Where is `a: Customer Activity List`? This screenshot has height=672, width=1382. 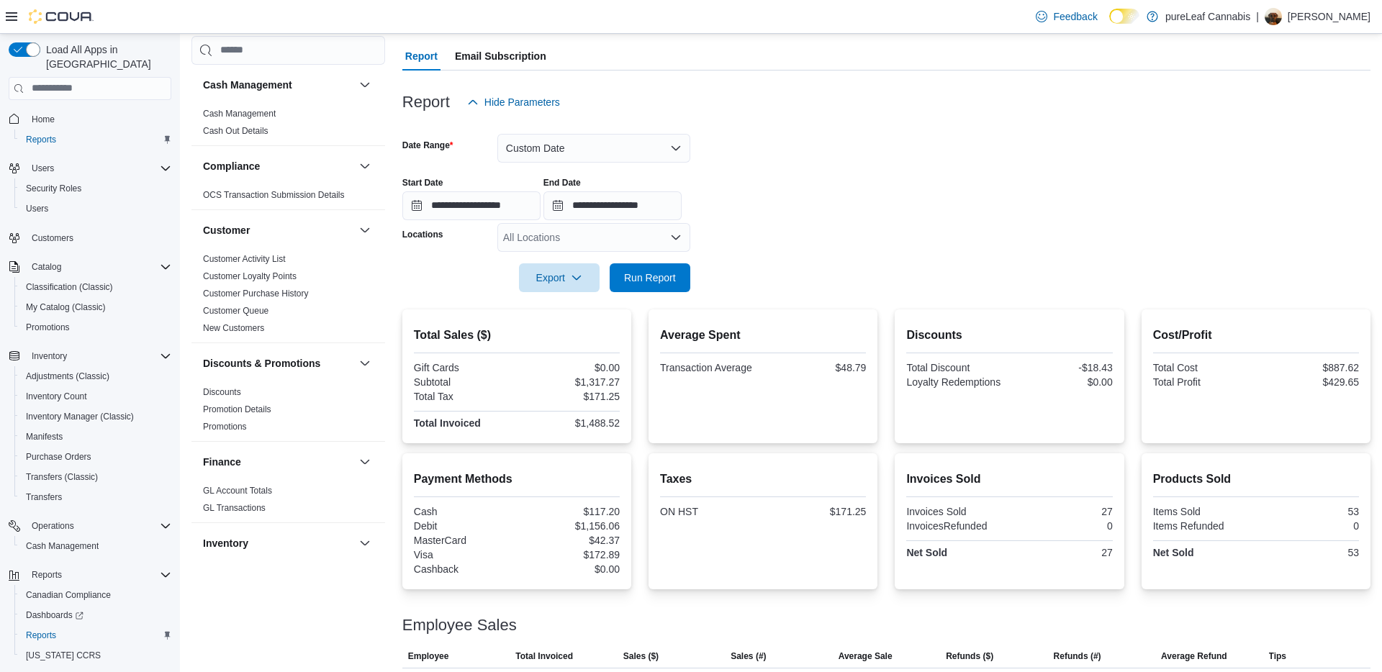
a: Customer Activity List is located at coordinates (244, 259).